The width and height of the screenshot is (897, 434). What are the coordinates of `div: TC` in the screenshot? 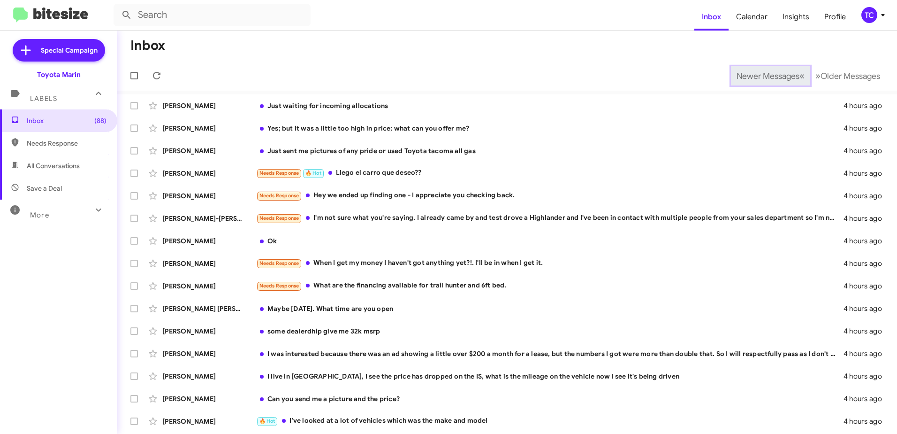 It's located at (870, 15).